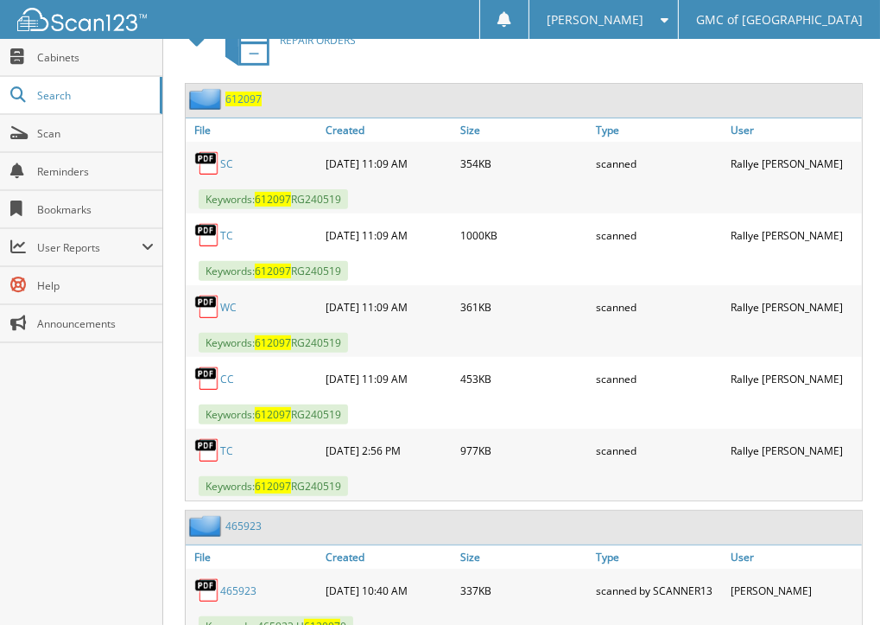  What do you see at coordinates (95, 133) in the screenshot?
I see `span: Scan` at bounding box center [95, 133].